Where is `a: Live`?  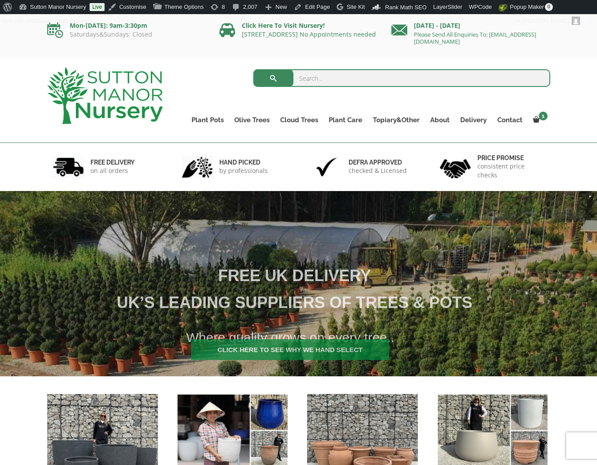
a: Live is located at coordinates (97, 7).